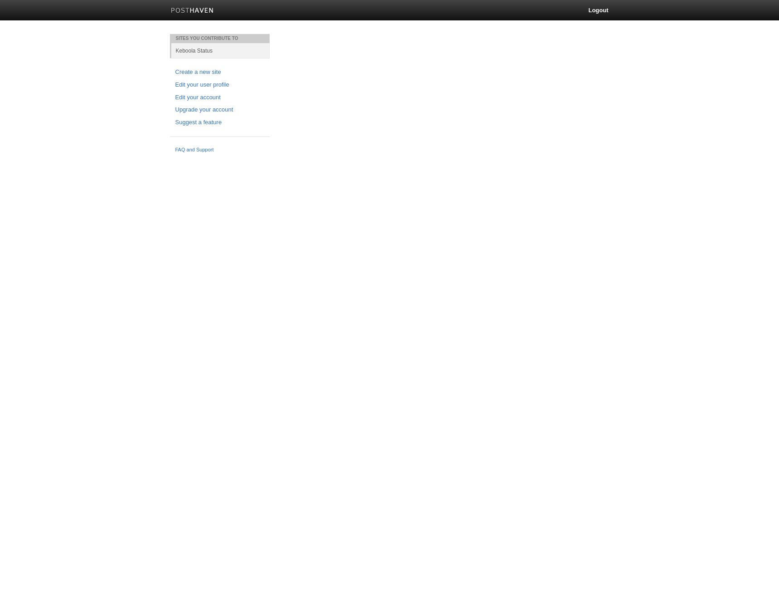 The image size is (779, 602). What do you see at coordinates (220, 72) in the screenshot?
I see `a: Create a new site` at bounding box center [220, 72].